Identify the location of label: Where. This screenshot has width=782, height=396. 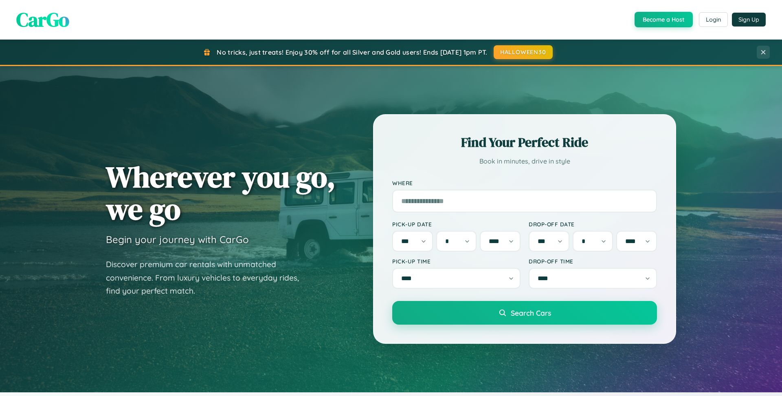
(525, 183).